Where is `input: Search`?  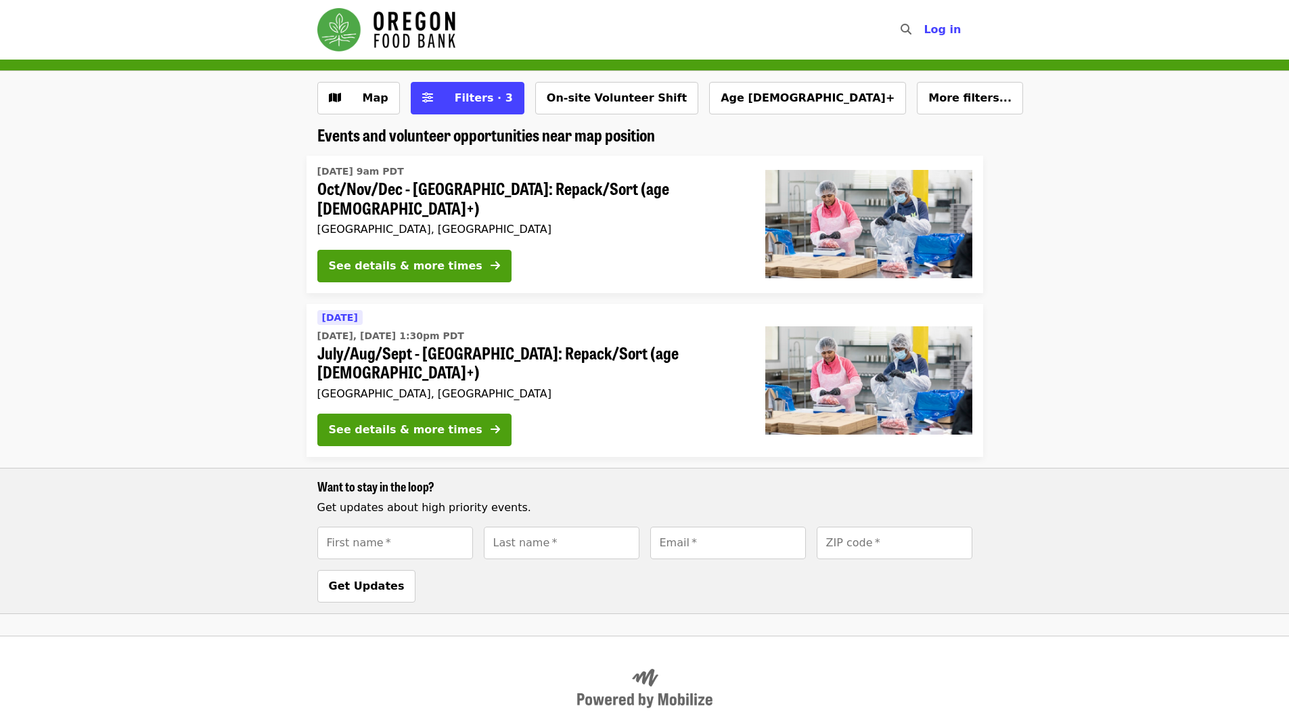 input: Search is located at coordinates (925, 30).